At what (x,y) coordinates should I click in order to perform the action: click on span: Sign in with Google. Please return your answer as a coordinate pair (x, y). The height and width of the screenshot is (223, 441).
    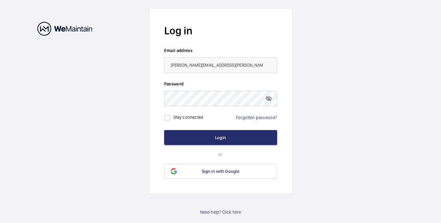
    Looking at the image, I should click on (221, 172).